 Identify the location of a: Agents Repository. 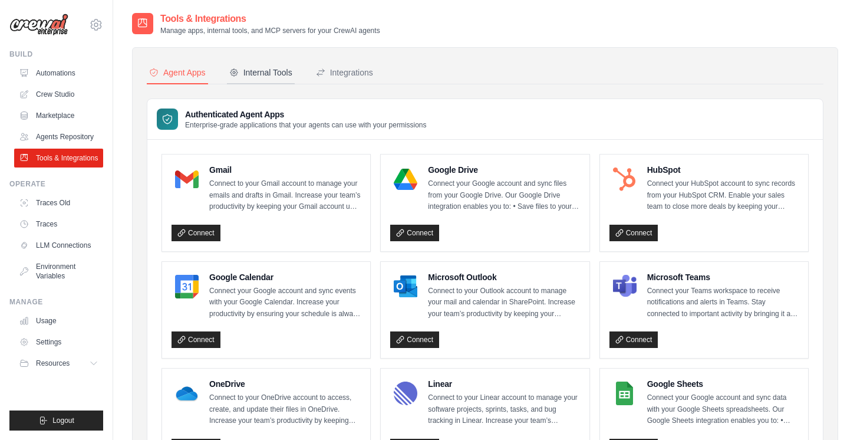
(58, 137).